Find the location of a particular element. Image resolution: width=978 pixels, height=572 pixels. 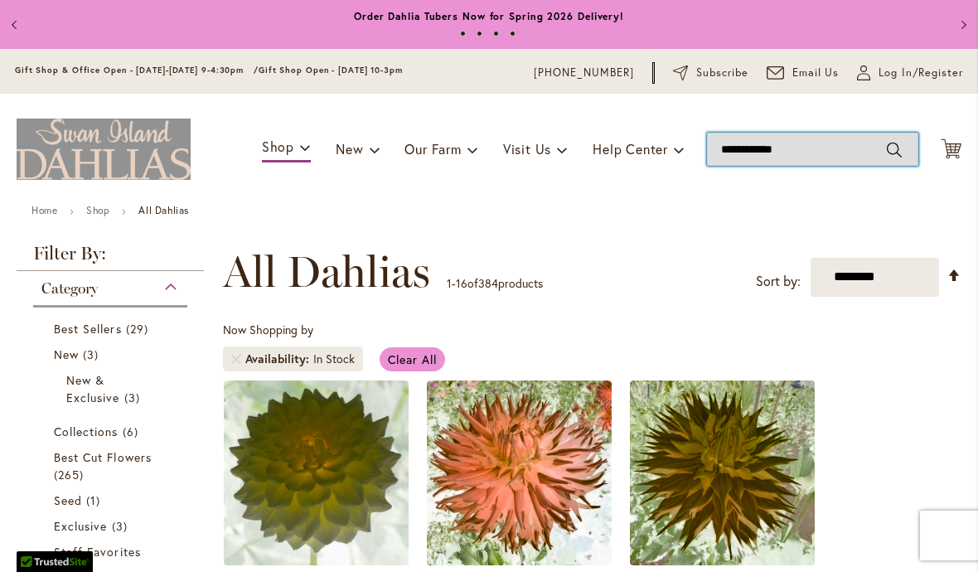

img: AC BEN is located at coordinates (519, 472).